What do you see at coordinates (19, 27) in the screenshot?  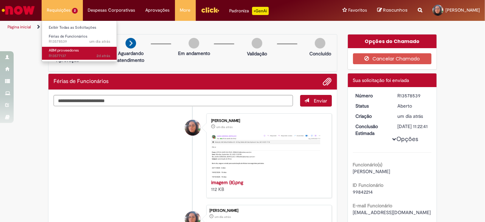 I see `a: Página inicial` at bounding box center [19, 27].